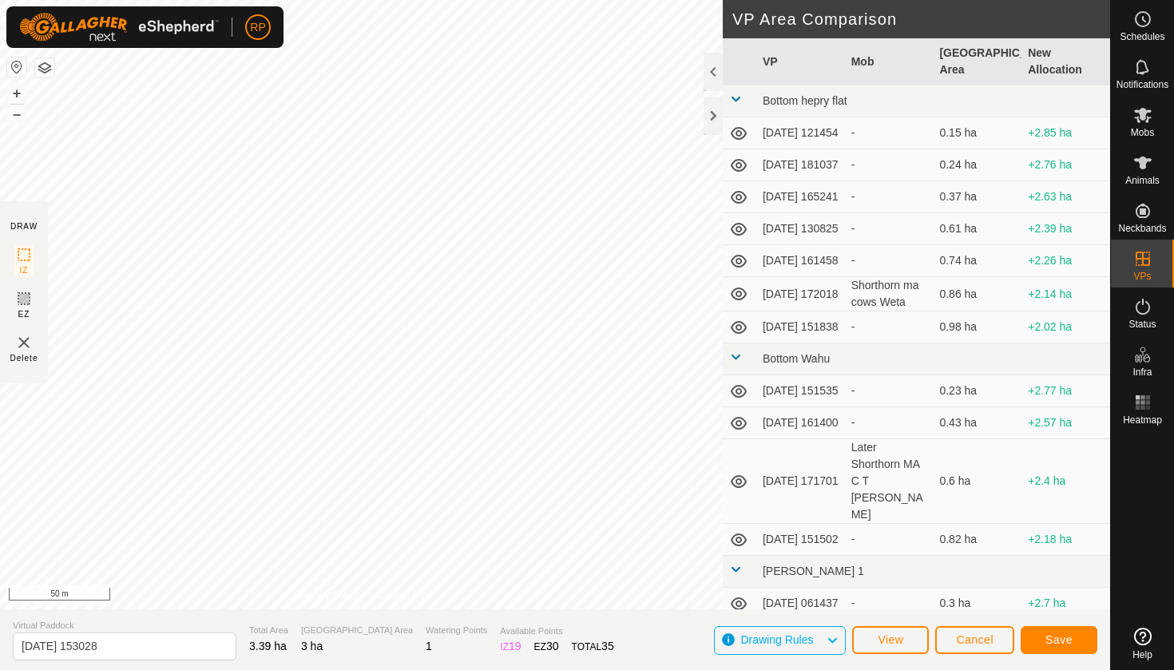 This screenshot has width=1174, height=670. I want to click on span: VPs, so click(1142, 276).